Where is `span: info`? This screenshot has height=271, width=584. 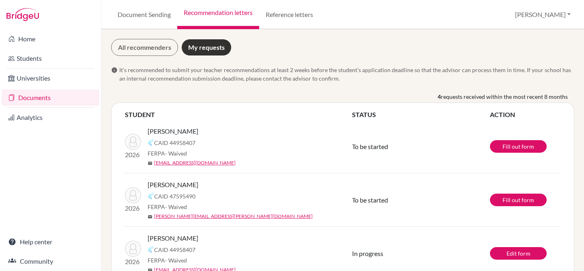 span: info is located at coordinates (114, 70).